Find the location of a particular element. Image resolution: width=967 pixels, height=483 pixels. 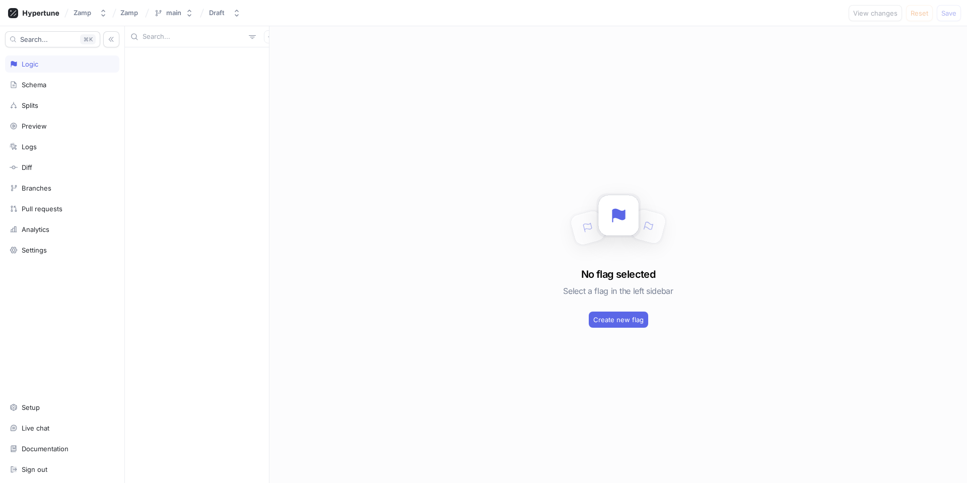

div: Setup is located at coordinates (31, 407).